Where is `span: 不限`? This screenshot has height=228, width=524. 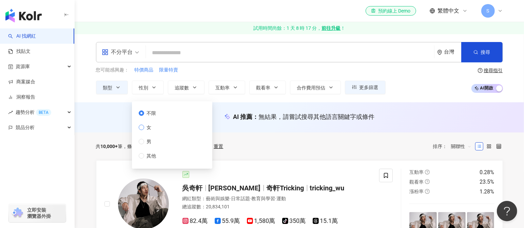
span: 不限 is located at coordinates (152, 113).